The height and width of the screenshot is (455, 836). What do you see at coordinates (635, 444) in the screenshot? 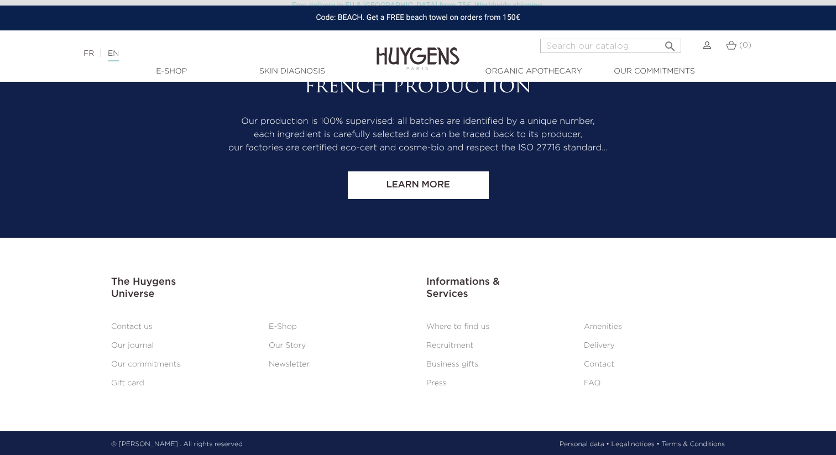
I see `a: Legal notices •` at bounding box center [635, 444].